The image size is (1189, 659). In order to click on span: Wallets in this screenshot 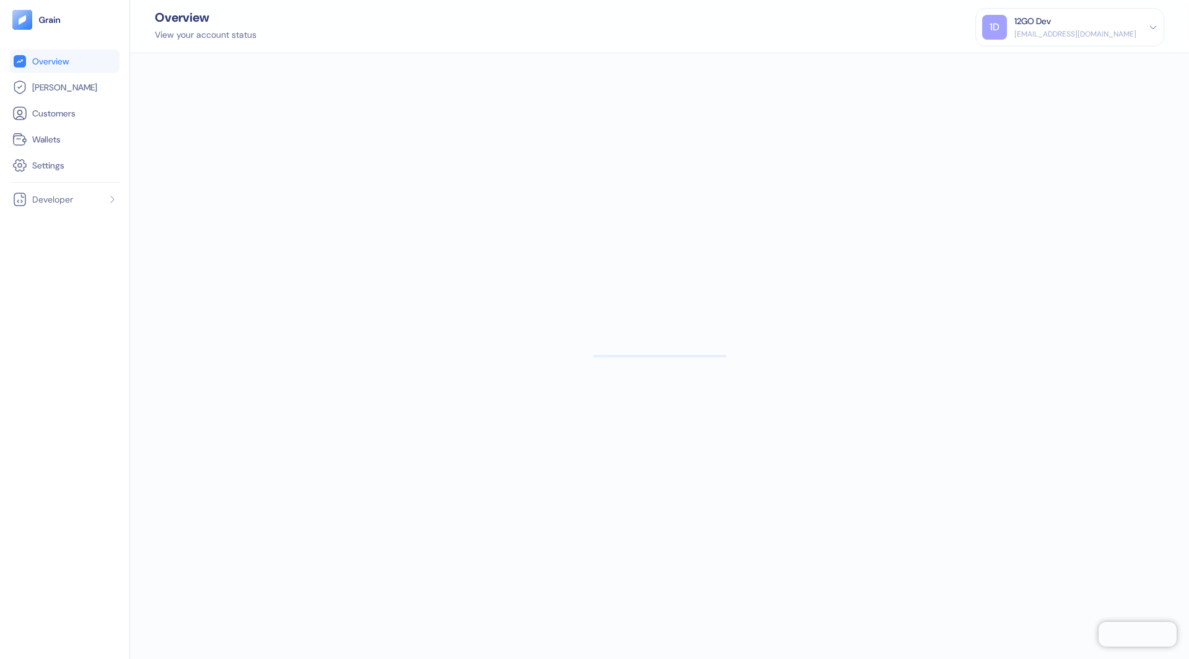, I will do `click(46, 139)`.